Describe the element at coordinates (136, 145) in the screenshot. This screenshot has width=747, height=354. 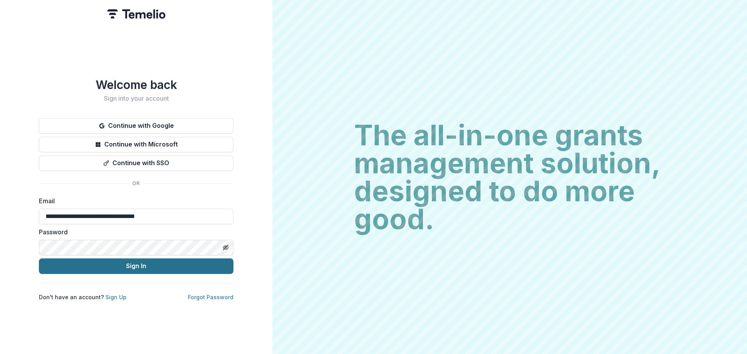
I see `button: Continue with Microsoft` at that location.